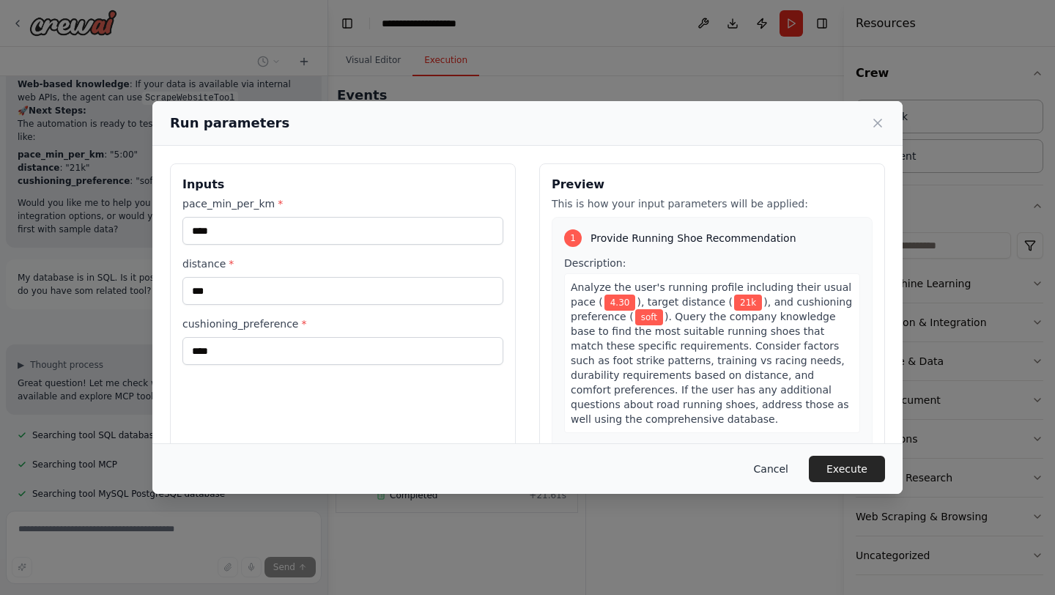 This screenshot has height=595, width=1055. Describe the element at coordinates (712, 204) in the screenshot. I see `p: This is how your input parameters will be applied:` at that location.